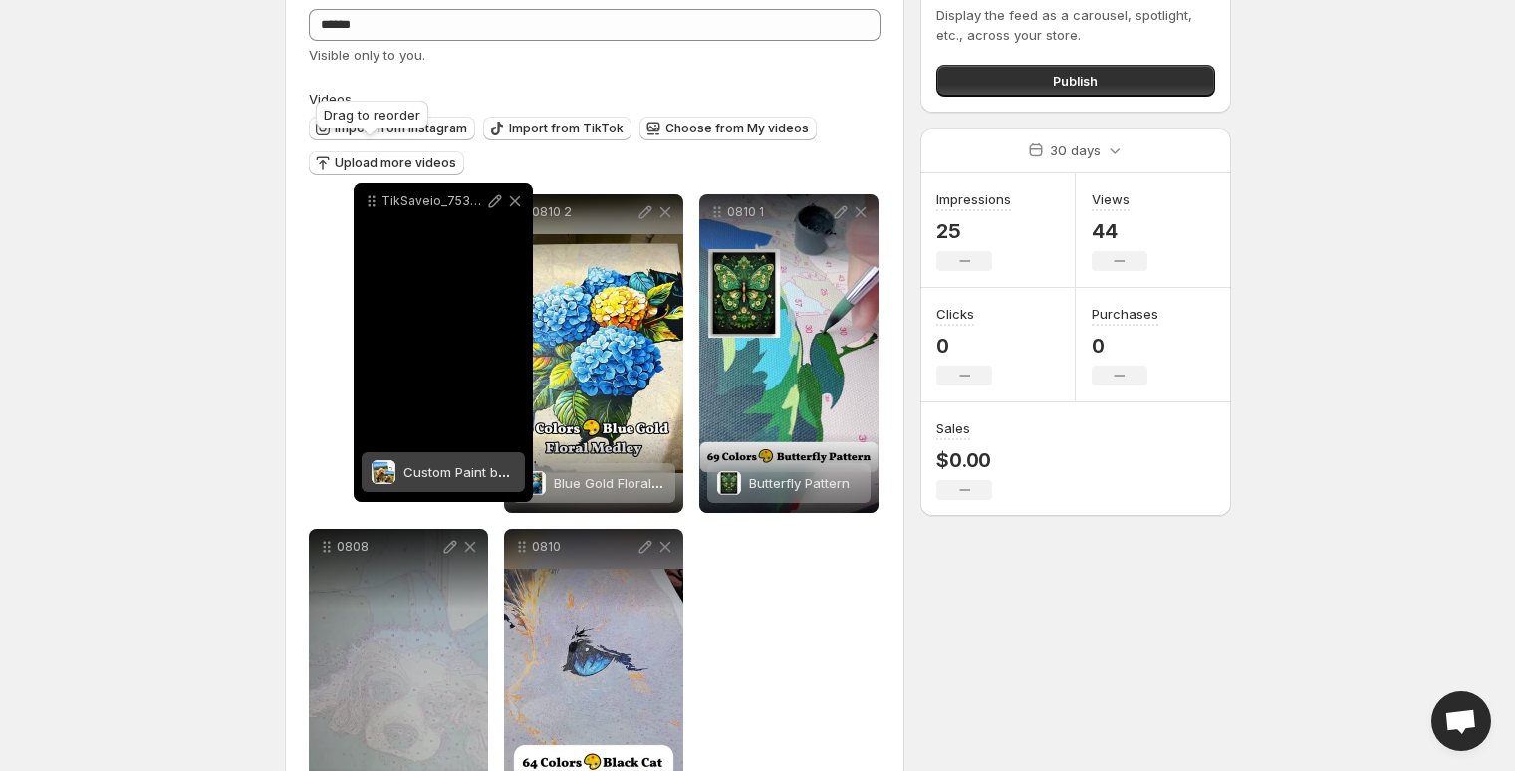 Image resolution: width=1515 pixels, height=771 pixels. What do you see at coordinates (799, 483) in the screenshot?
I see `span: Butterfly Pattern` at bounding box center [799, 483].